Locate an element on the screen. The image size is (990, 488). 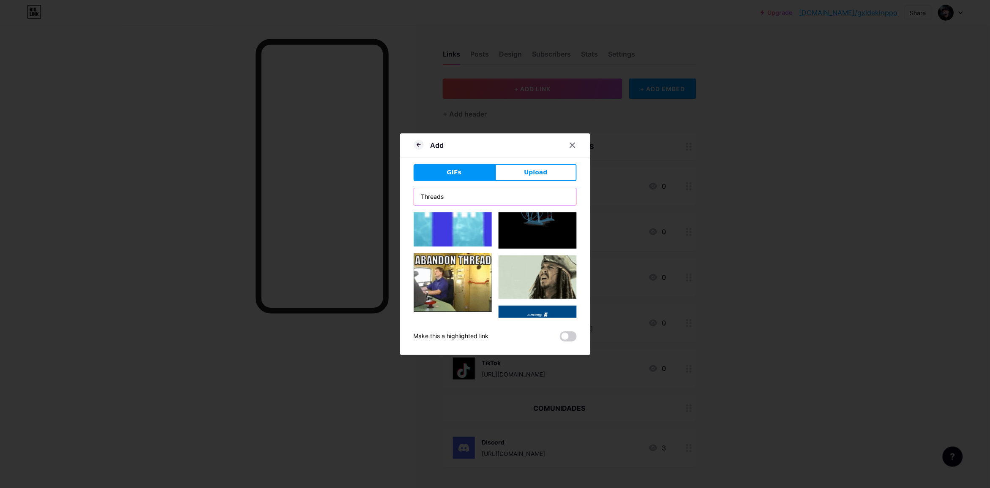
input: Search is located at coordinates (495, 197).